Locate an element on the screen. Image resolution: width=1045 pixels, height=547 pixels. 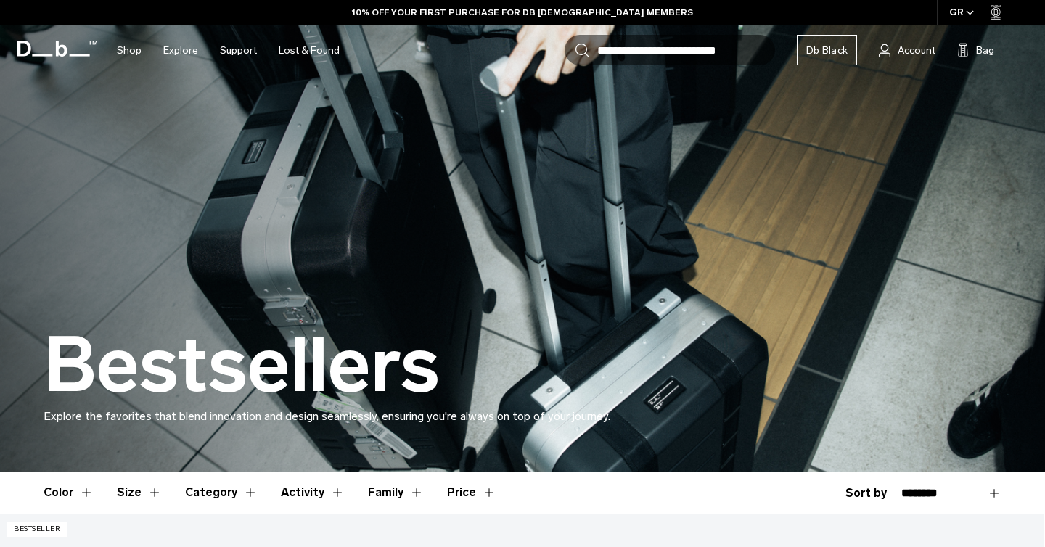
span: Explore the favorites that blend innovation and design seamlessly, ensuring you're always on top ... is located at coordinates (327, 416).